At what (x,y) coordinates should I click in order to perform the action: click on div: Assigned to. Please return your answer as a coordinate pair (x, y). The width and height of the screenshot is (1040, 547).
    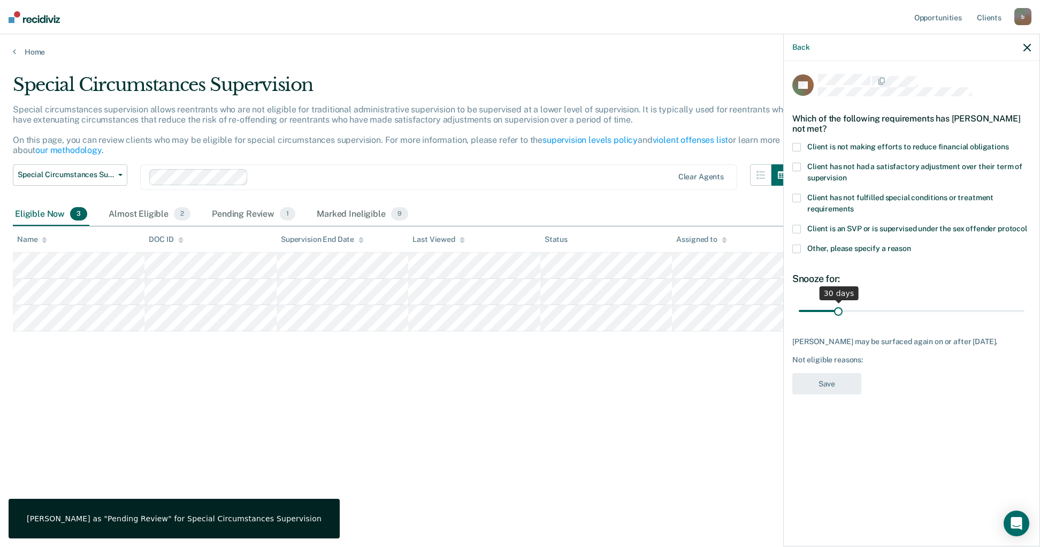
    Looking at the image, I should click on (701, 239).